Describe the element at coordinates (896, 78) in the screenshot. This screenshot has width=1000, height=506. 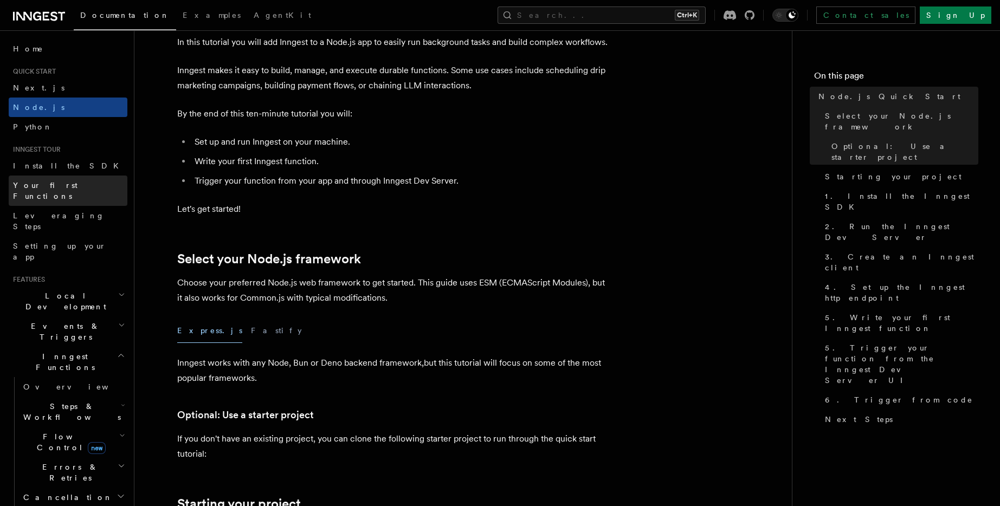
I see `h4: On this page` at that location.